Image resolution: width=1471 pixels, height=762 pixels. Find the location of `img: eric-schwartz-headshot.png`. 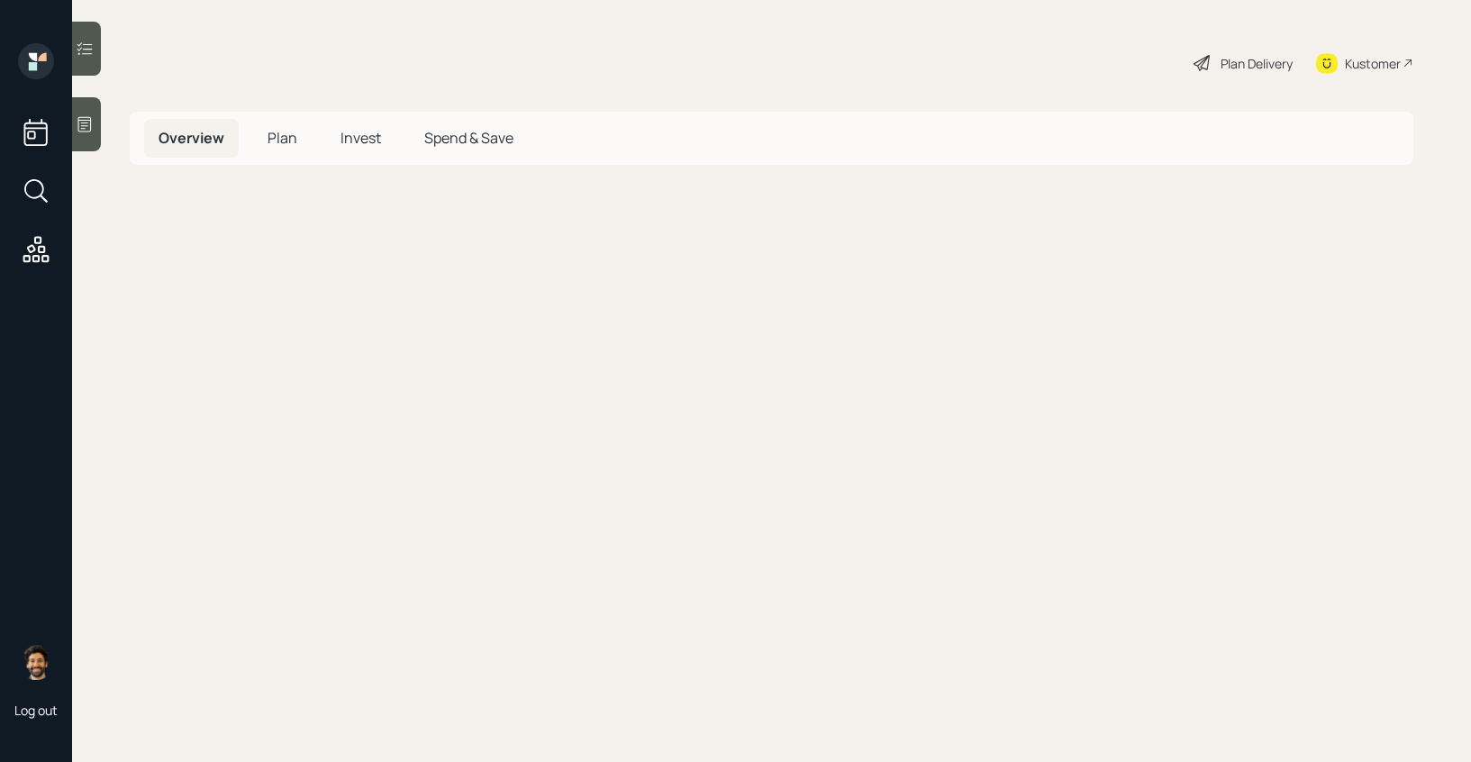

img: eric-schwartz-headshot.png is located at coordinates (36, 662).